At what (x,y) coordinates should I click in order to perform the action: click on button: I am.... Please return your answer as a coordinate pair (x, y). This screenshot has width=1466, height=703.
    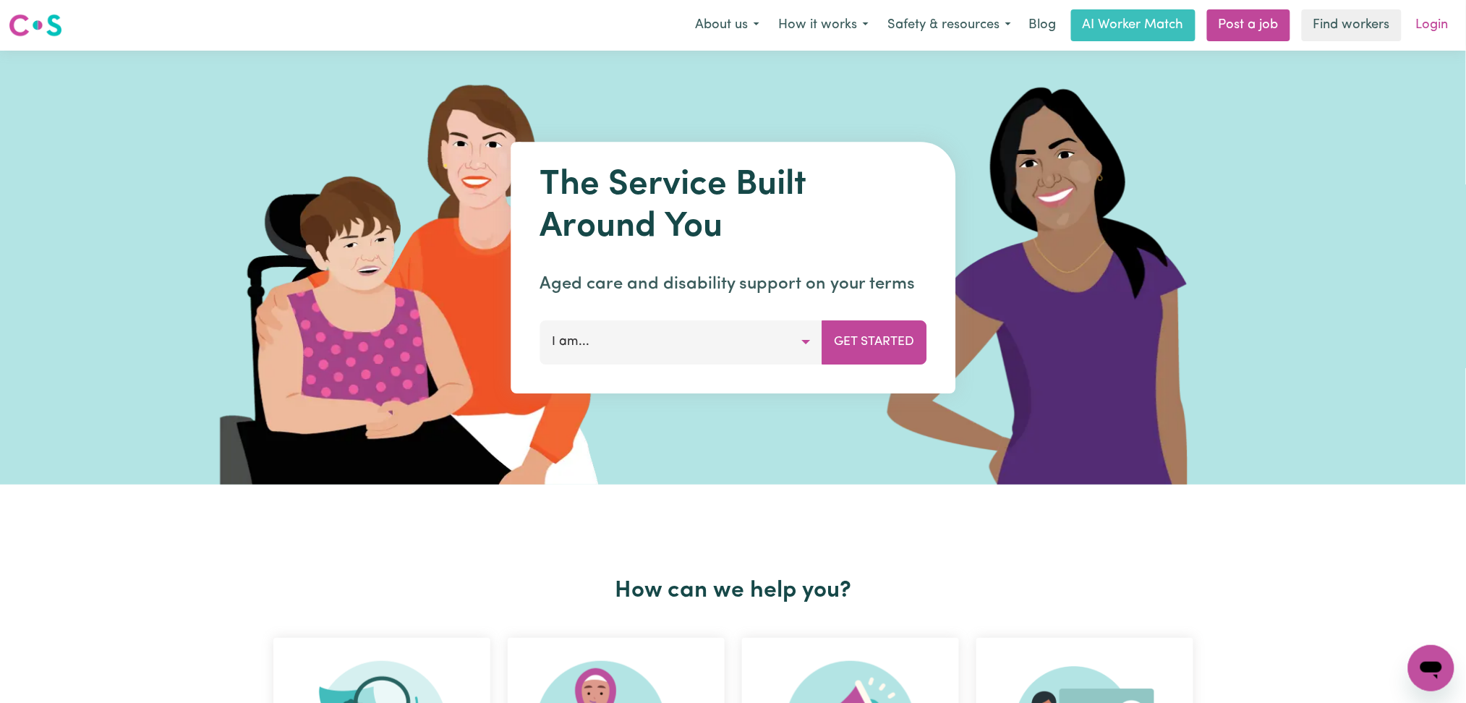
    Looking at the image, I should click on (681, 342).